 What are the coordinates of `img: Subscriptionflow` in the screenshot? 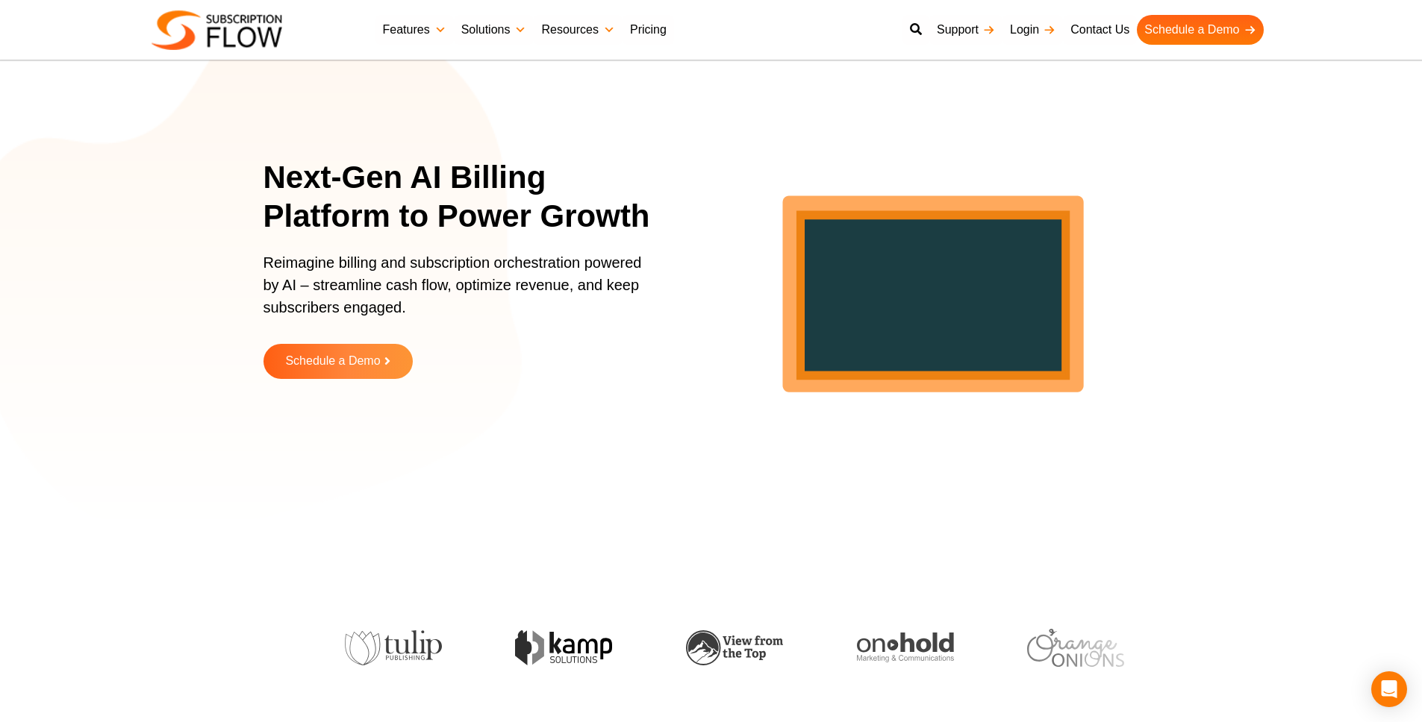 It's located at (216, 30).